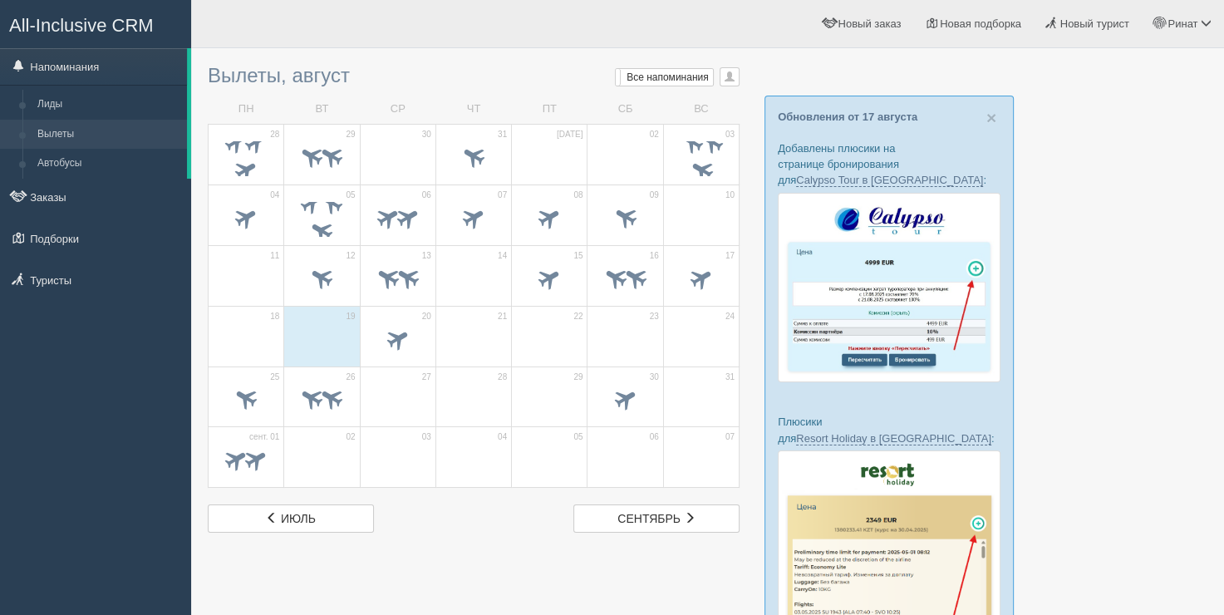 The height and width of the screenshot is (615, 1224). What do you see at coordinates (291, 519) in the screenshot?
I see `a: июль` at bounding box center [291, 519].